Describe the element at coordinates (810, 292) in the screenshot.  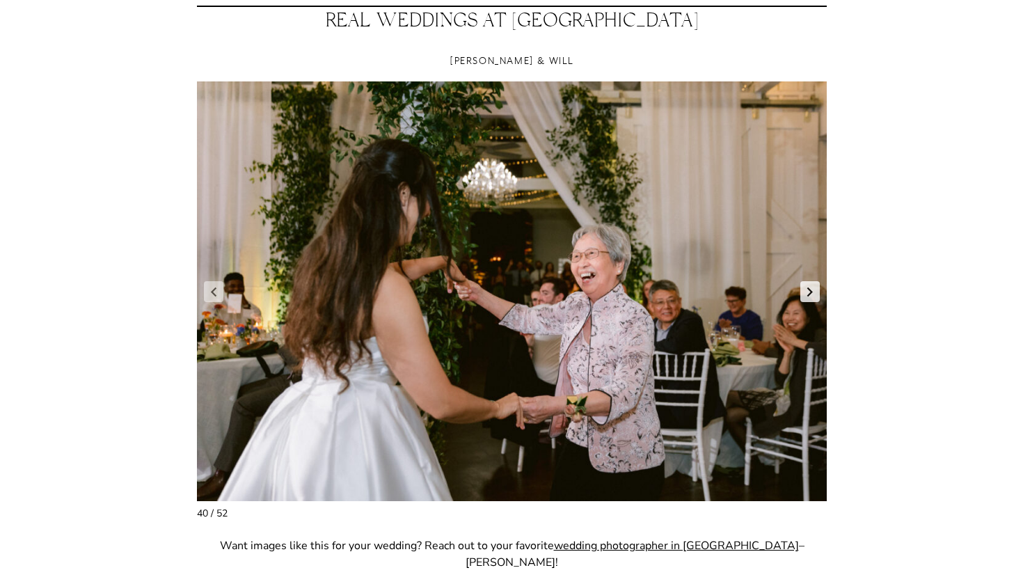
I see `a: Next slide` at that location.